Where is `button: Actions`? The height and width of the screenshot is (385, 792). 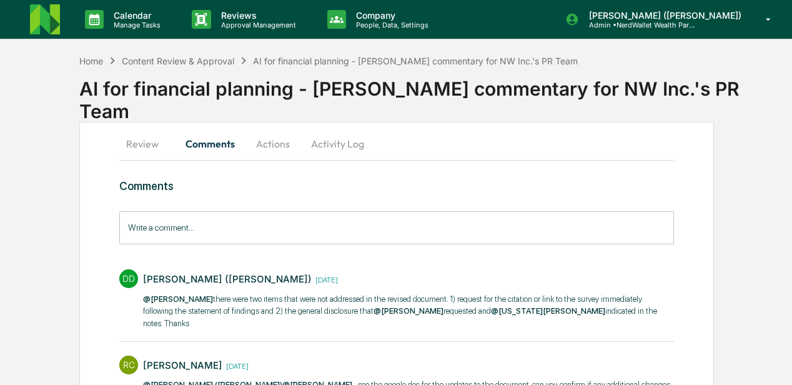
button: Actions is located at coordinates (273, 144).